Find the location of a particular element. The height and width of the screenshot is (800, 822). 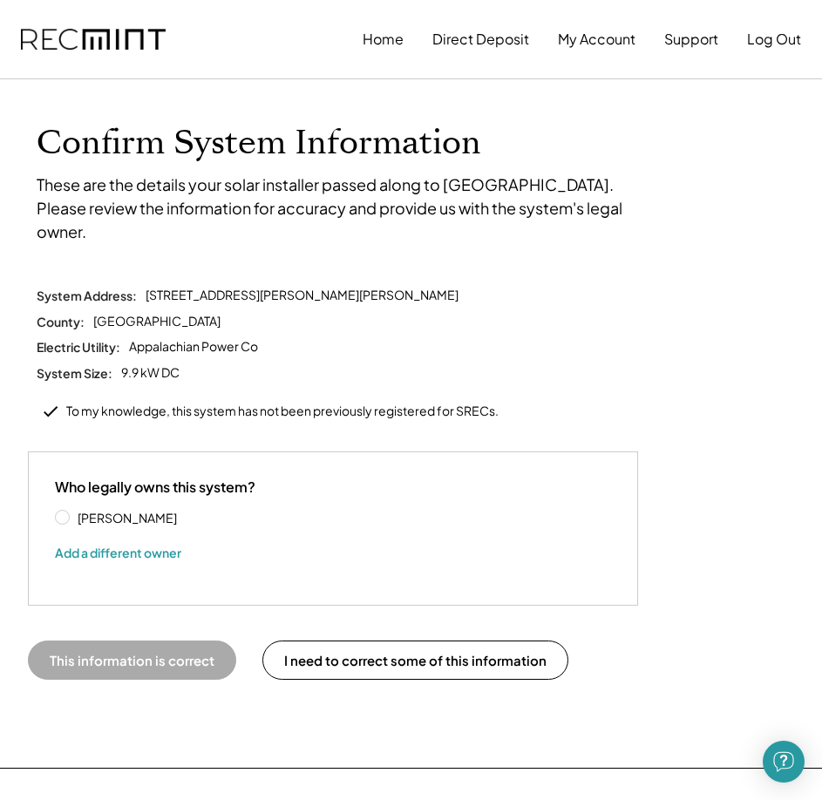

div: Who legally owns this system? is located at coordinates (155, 487).